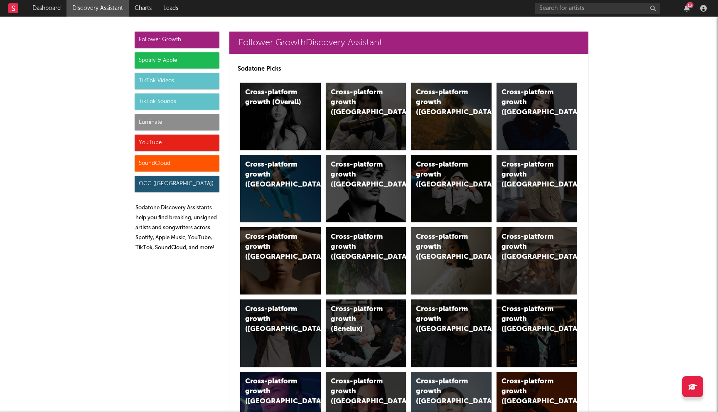 This screenshot has width=718, height=412. What do you see at coordinates (280, 116) in the screenshot?
I see `a: Cross-platform growth (Overall)` at bounding box center [280, 116].